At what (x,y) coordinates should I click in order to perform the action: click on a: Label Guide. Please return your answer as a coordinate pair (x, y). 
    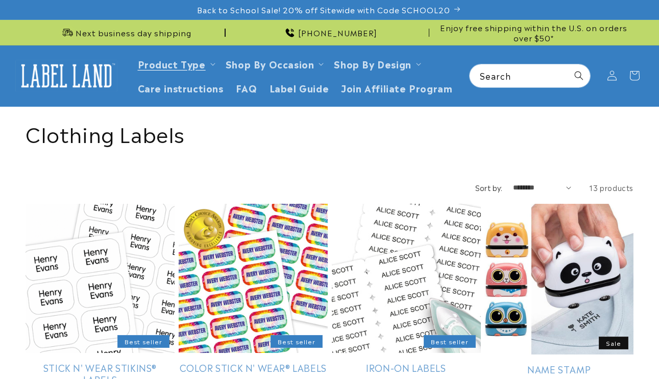
    Looking at the image, I should click on (299, 87).